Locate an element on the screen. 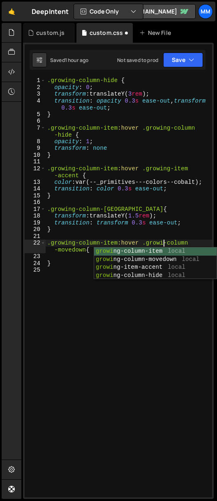 The image size is (217, 501). div: 1 hour ago is located at coordinates (77, 60).